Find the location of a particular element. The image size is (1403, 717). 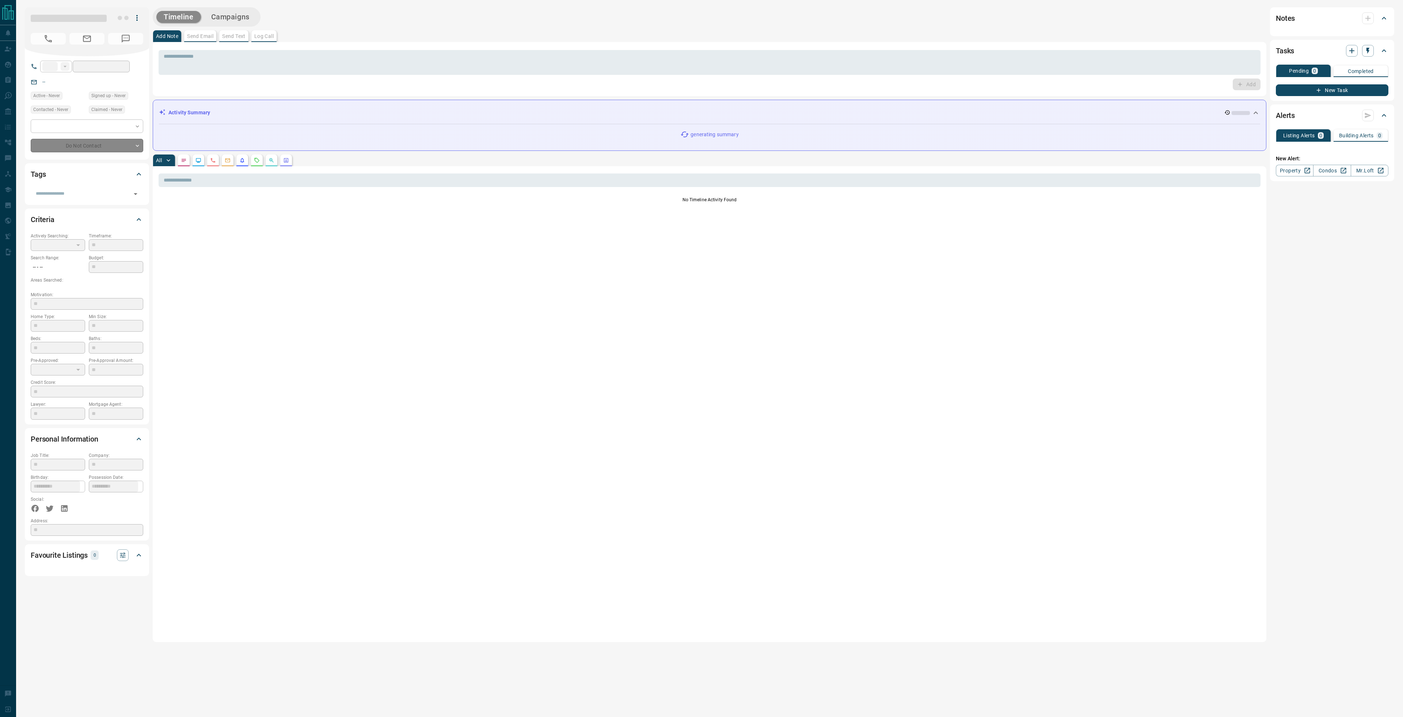

div: Favourite Listings0 is located at coordinates (87, 555).